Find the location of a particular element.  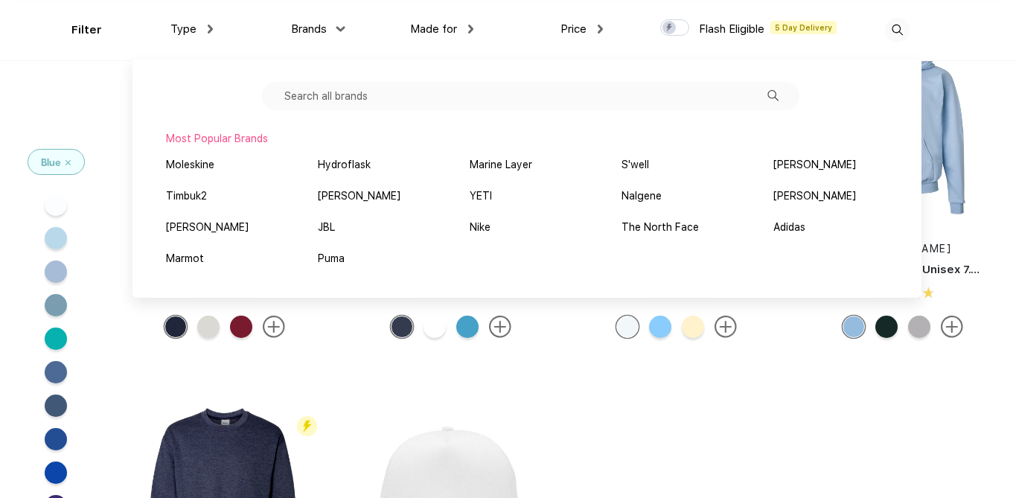

div: The North Face is located at coordinates (660, 227).